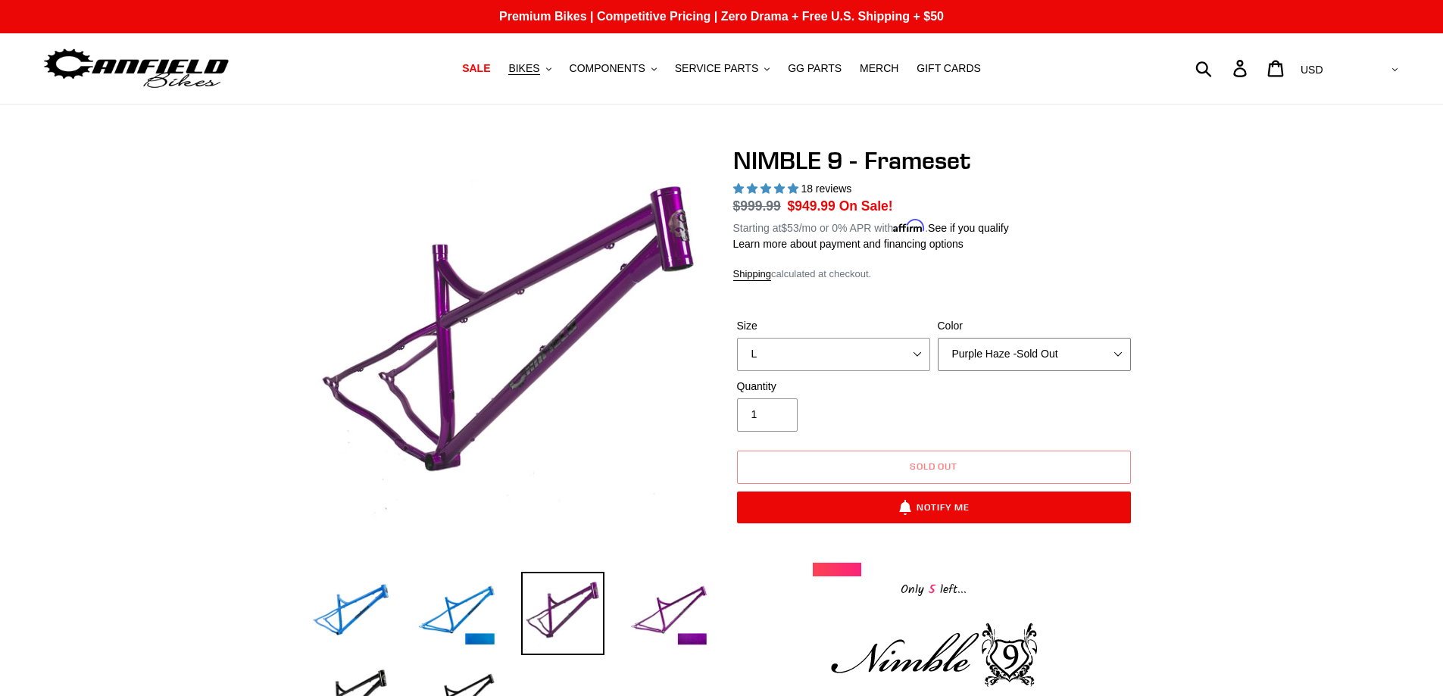 Image resolution: width=1443 pixels, height=696 pixels. Describe the element at coordinates (476, 68) in the screenshot. I see `a: SALE` at that location.